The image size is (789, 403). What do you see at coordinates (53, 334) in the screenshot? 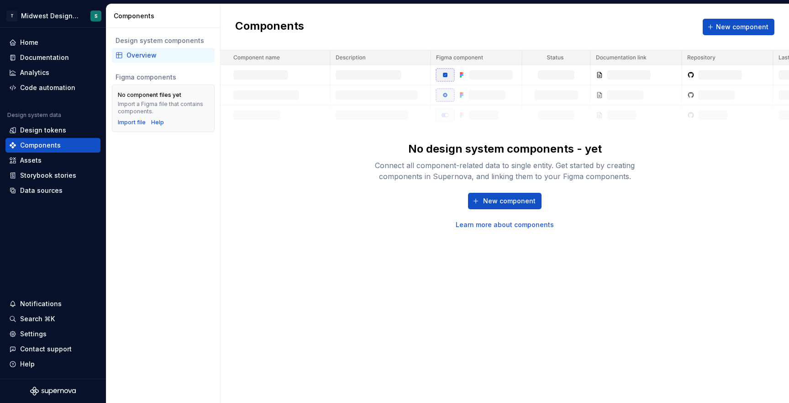
I see `a: Settings` at bounding box center [53, 334].